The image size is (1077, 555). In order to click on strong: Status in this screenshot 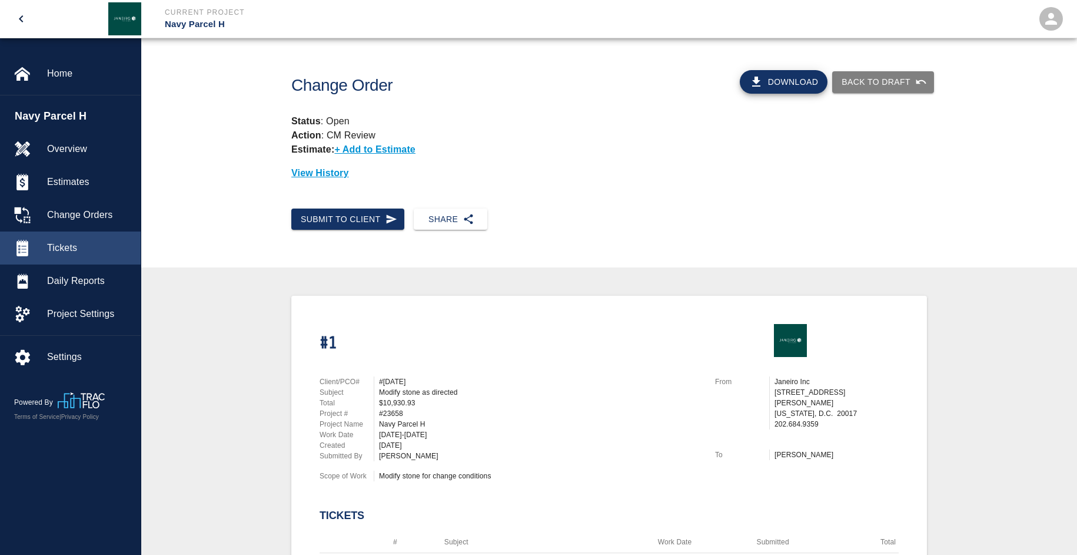, I will do `click(306, 121)`.